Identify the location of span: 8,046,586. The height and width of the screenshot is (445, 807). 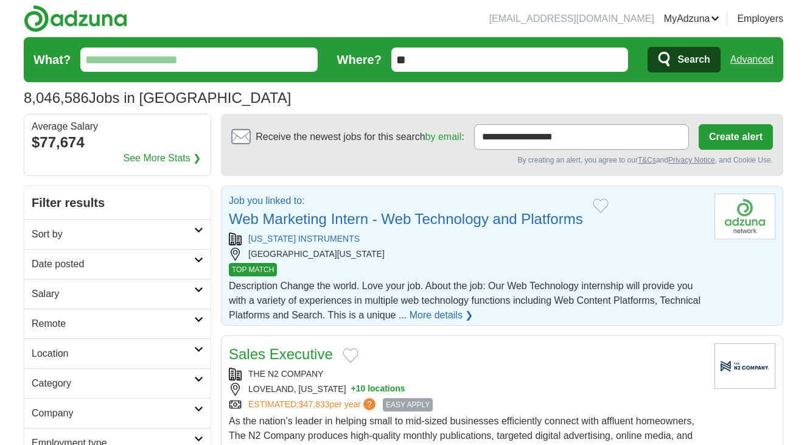
(56, 98).